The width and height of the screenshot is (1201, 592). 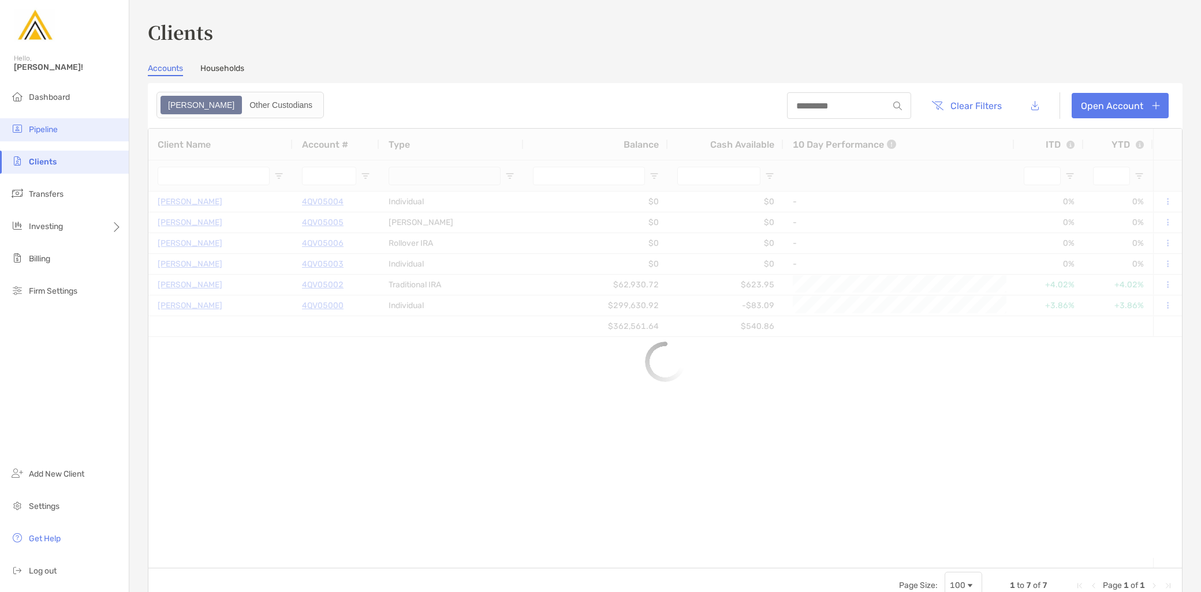 What do you see at coordinates (53, 291) in the screenshot?
I see `span: Firm Settings` at bounding box center [53, 291].